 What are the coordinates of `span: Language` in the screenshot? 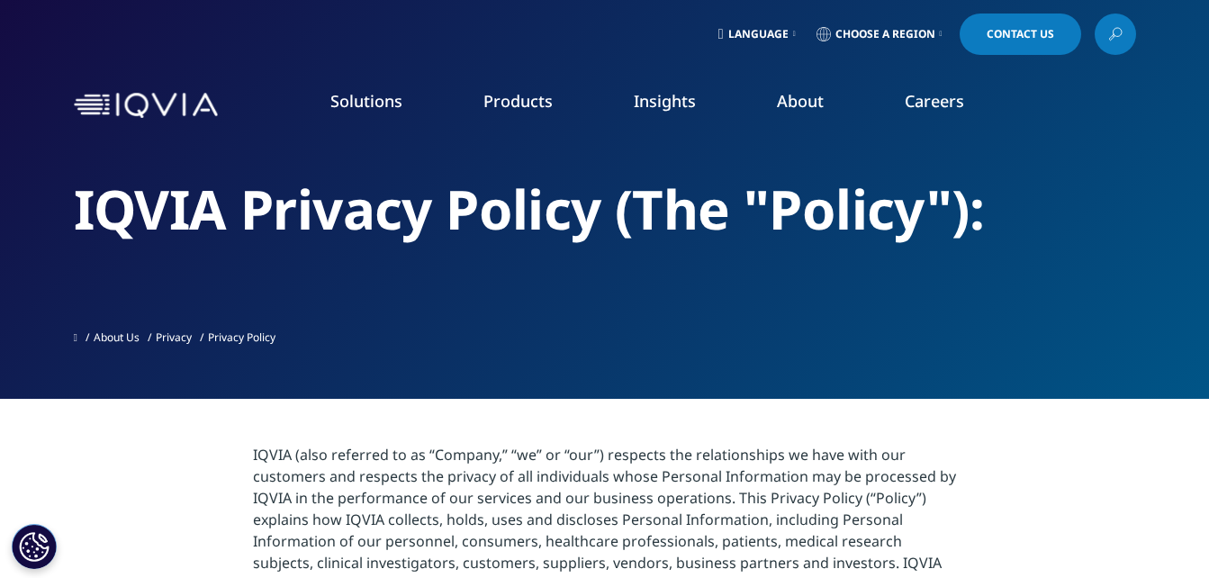 It's located at (758, 34).